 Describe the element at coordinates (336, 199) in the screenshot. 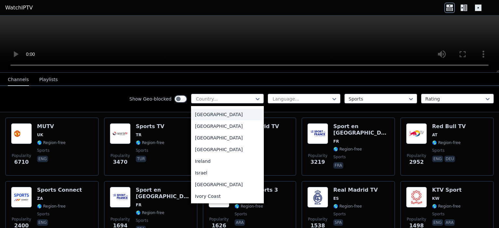

I see `span: ES` at that location.